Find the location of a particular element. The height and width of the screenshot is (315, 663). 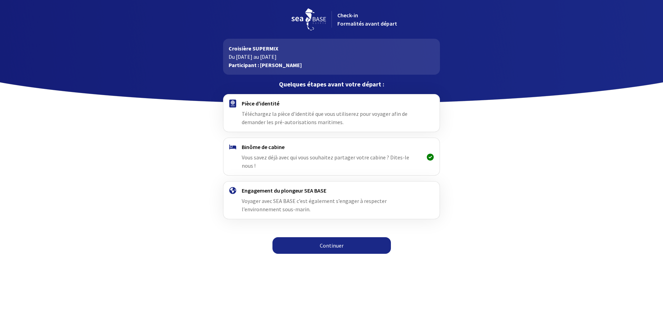

h4: Binôme de cabine is located at coordinates (331, 147).